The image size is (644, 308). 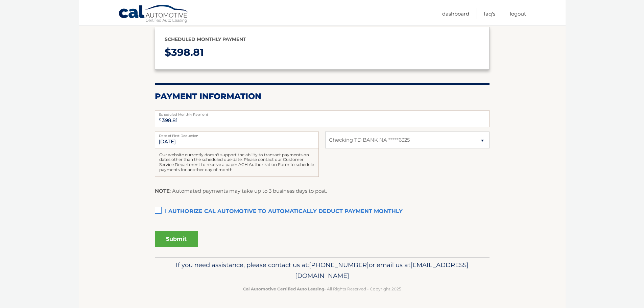 I want to click on p: Scheduled monthly payment, so click(x=322, y=39).